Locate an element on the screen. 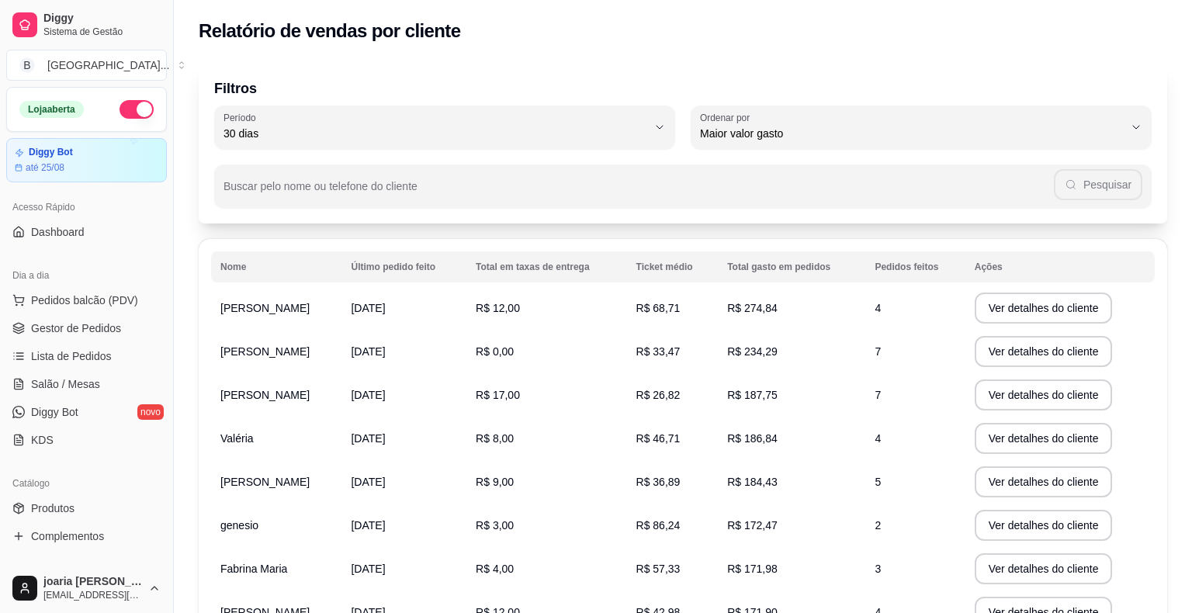  span: R$ 46,71 is located at coordinates (658, 438).